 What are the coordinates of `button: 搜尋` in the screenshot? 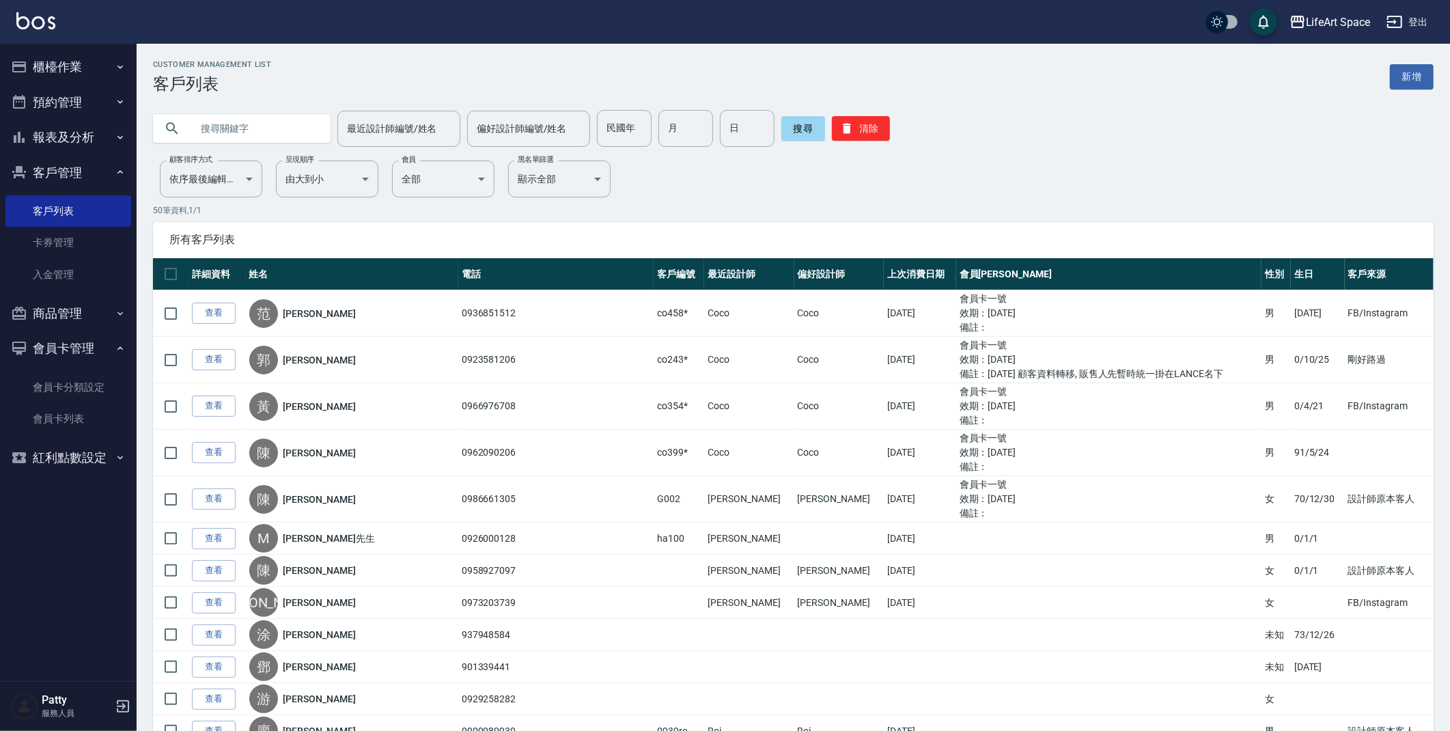 It's located at (803, 128).